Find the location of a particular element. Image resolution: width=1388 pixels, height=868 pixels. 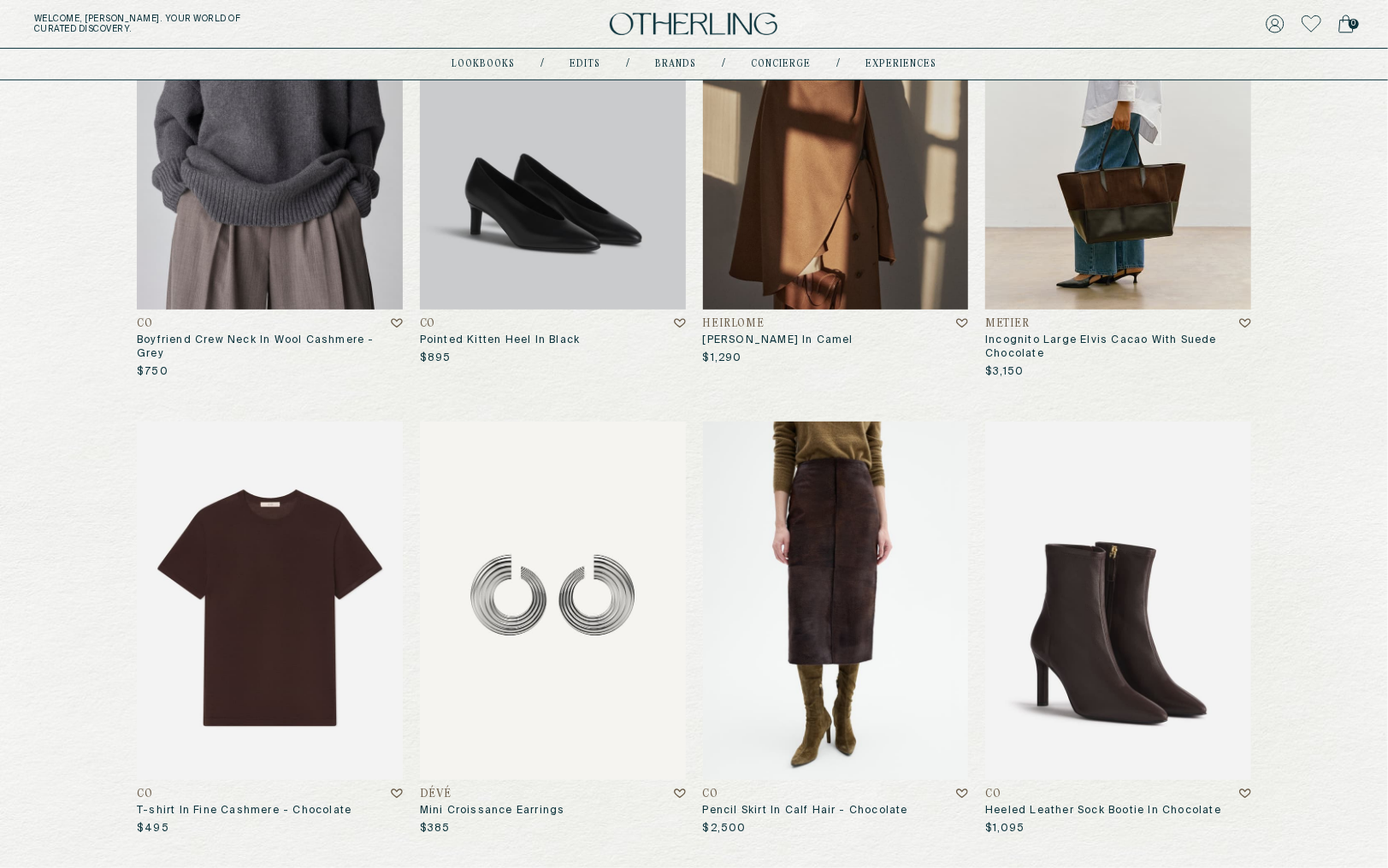

a: Brands is located at coordinates (676, 64).